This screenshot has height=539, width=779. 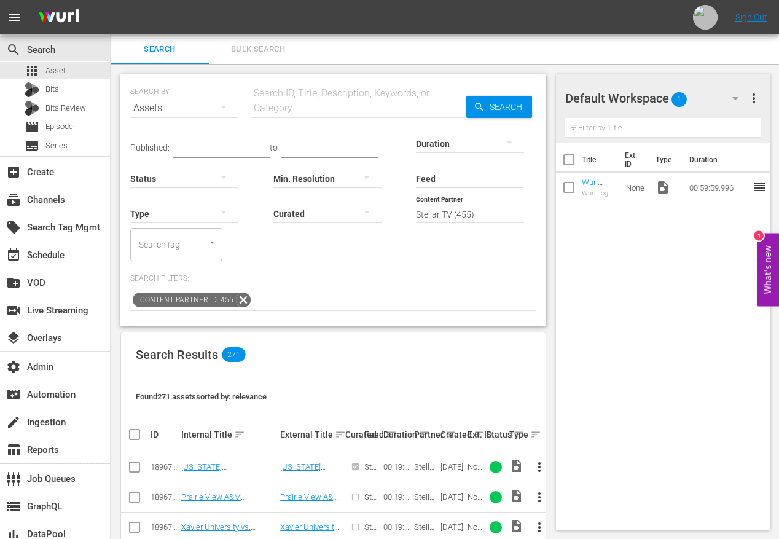 I want to click on span: menu, so click(x=15, y=17).